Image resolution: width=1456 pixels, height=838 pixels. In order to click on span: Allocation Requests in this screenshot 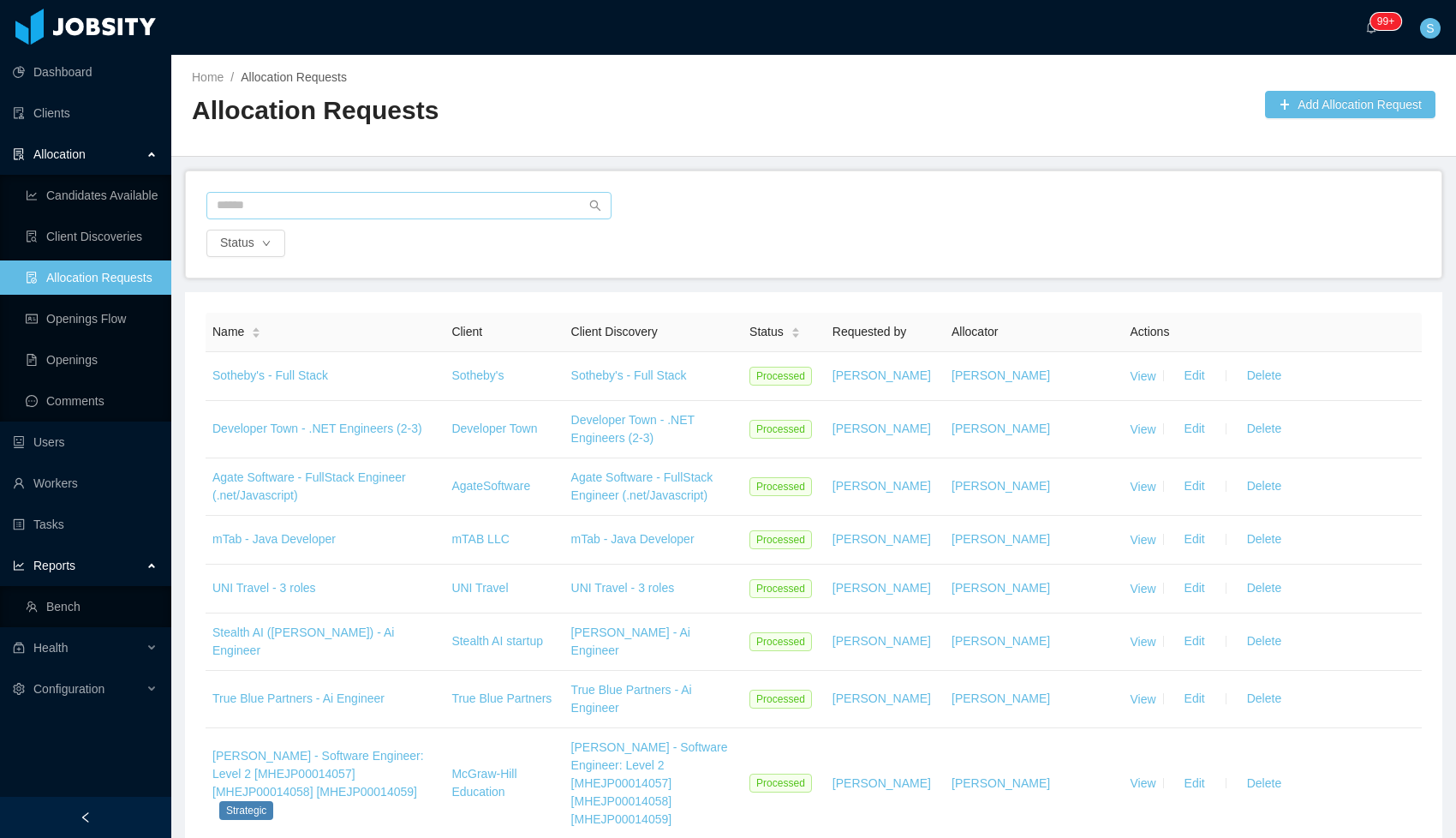, I will do `click(294, 77)`.